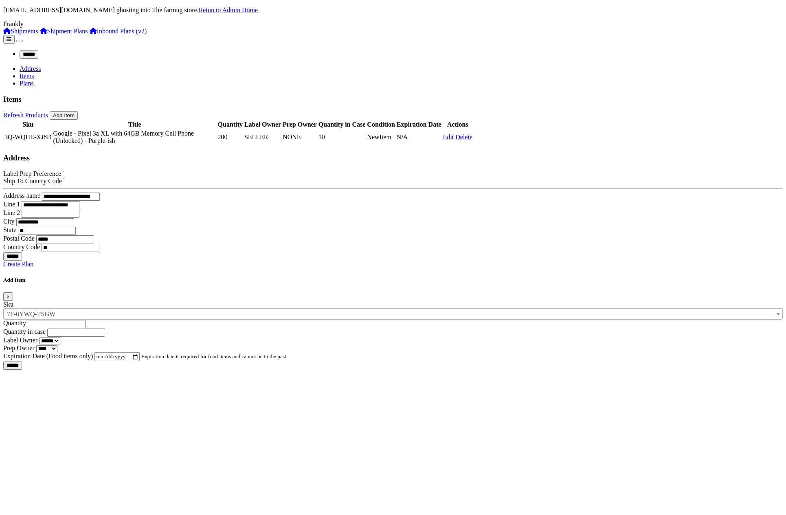 This screenshot has width=786, height=515. I want to click on label: City, so click(9, 221).